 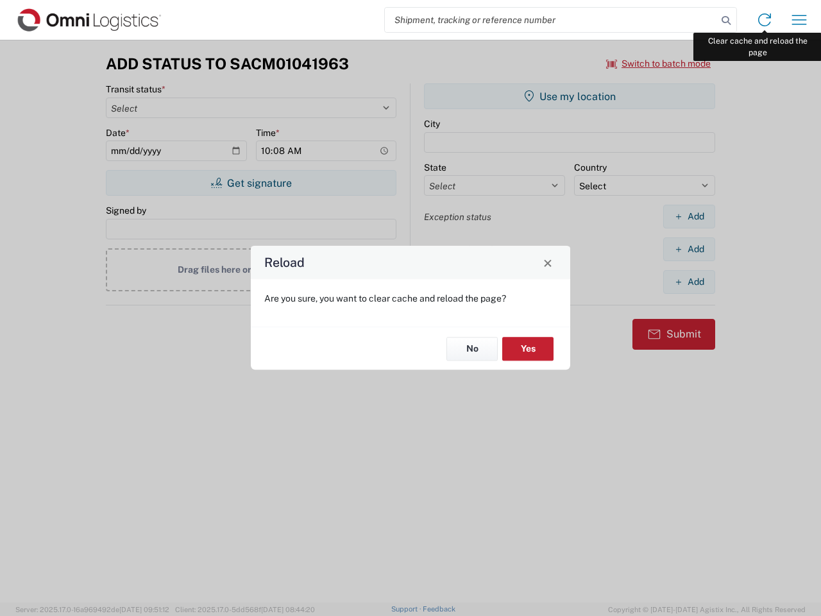 I want to click on h4: Reload, so click(x=284, y=262).